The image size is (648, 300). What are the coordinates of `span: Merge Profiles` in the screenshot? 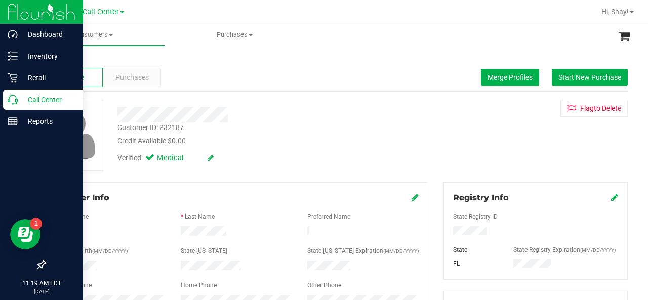 It's located at (510, 77).